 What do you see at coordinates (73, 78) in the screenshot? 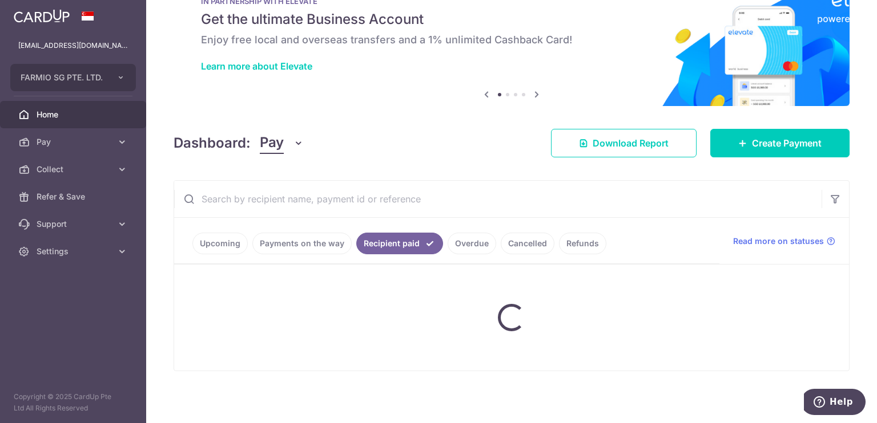
I see `button: FARMIO SG PTE. LTD.` at bounding box center [73, 78].